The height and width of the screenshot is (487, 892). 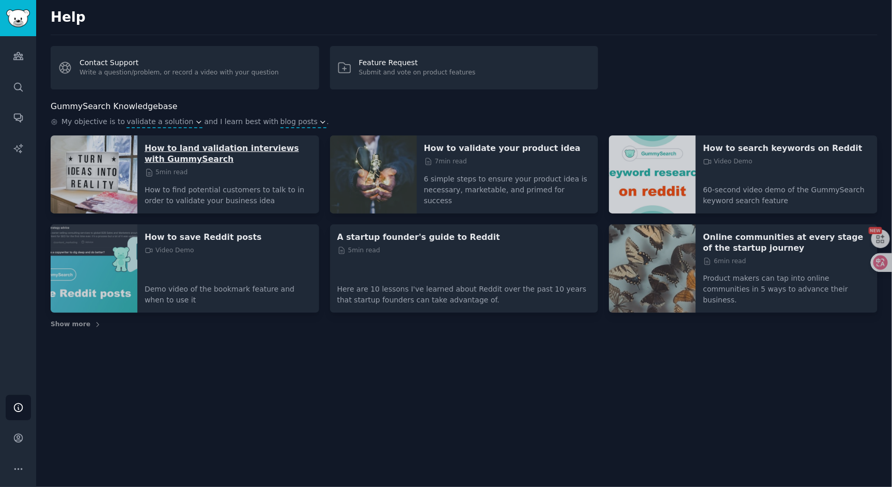 What do you see at coordinates (787, 148) in the screenshot?
I see `a: How to search keywords on Reddit` at bounding box center [787, 148].